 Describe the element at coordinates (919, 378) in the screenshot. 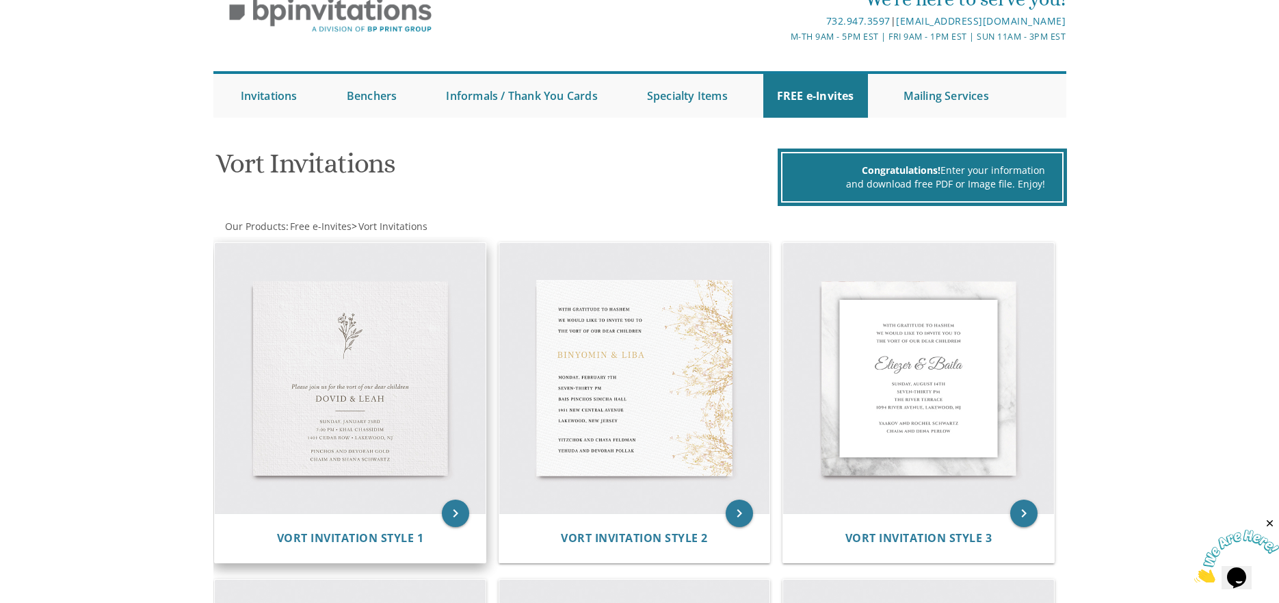

I see `img: Vort Invitation Style 3` at that location.